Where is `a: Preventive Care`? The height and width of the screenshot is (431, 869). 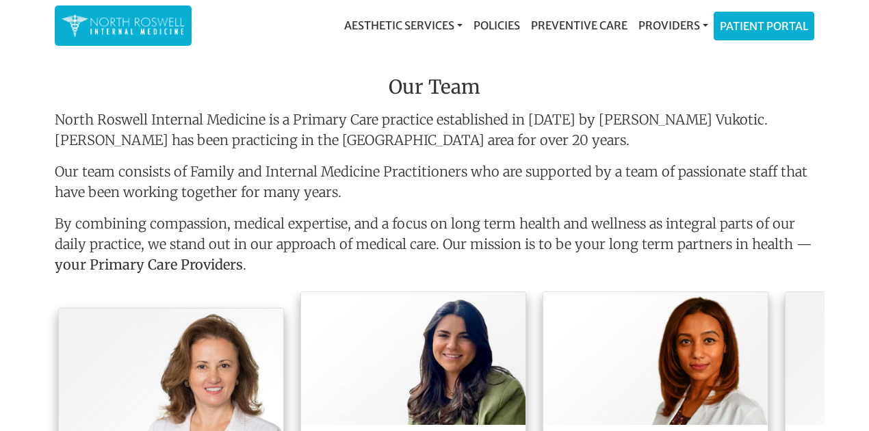 a: Preventive Care is located at coordinates (579, 25).